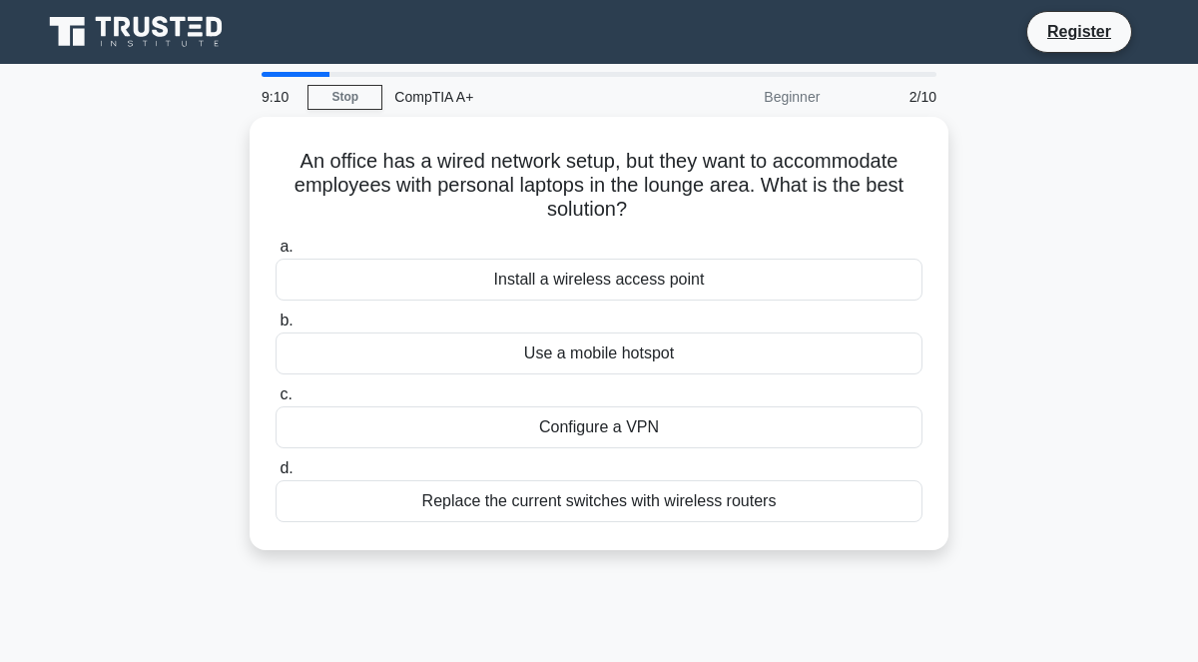 Image resolution: width=1198 pixels, height=662 pixels. Describe the element at coordinates (285, 467) in the screenshot. I see `span: d.` at that location.